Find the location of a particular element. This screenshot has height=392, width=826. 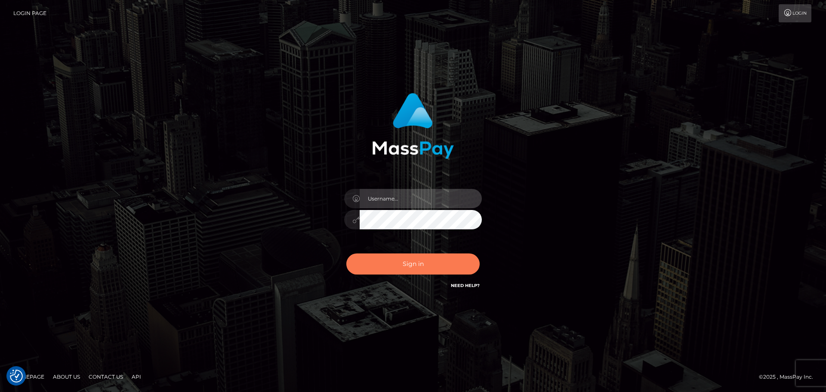

button: Sign in is located at coordinates (413, 264).